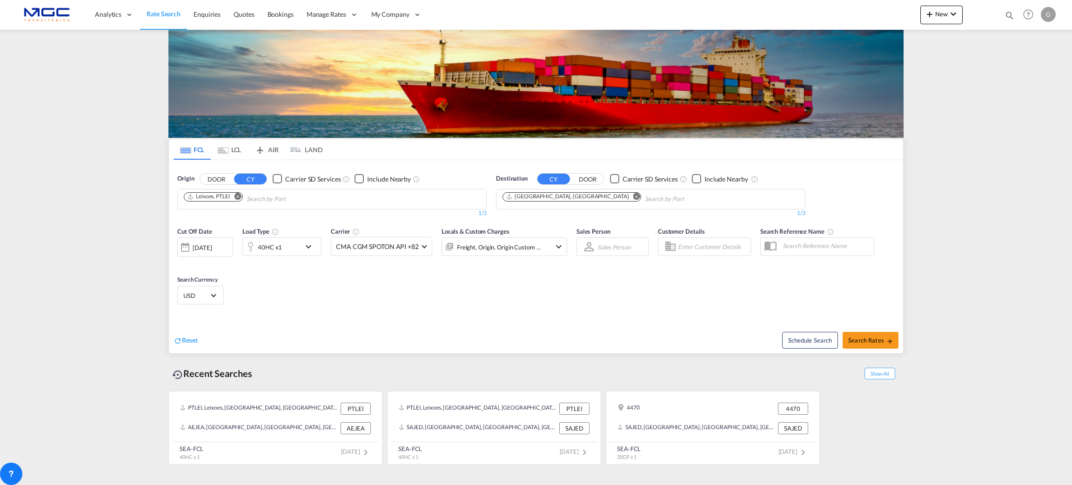 The image size is (1072, 485). Describe the element at coordinates (831, 232) in the screenshot. I see `md-icon: Your search will be saved by the below given name` at that location.